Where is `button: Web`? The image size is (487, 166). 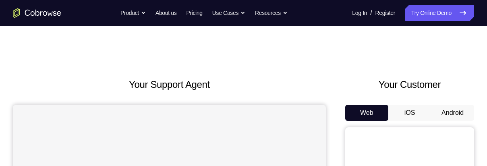 button: Web is located at coordinates (366, 113).